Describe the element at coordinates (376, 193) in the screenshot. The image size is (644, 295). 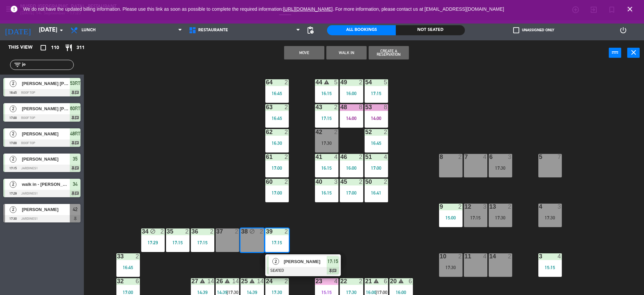
I see `div: 16:41` at that location.